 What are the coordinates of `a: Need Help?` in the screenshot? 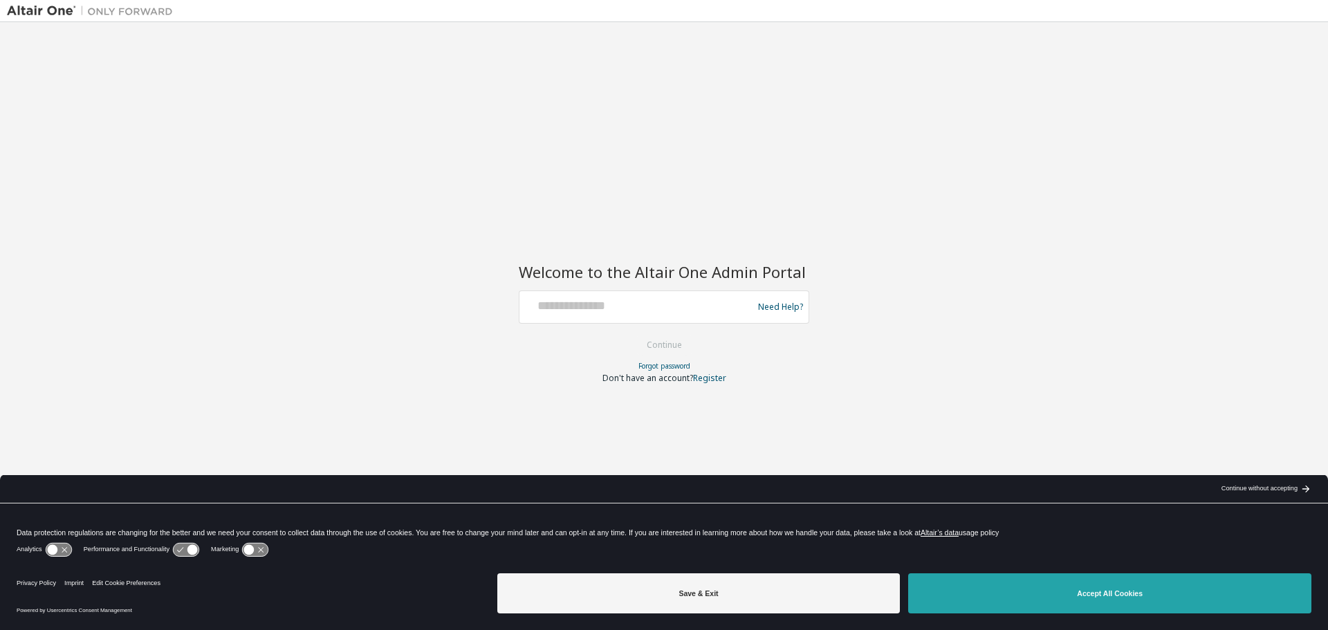 It's located at (780, 306).